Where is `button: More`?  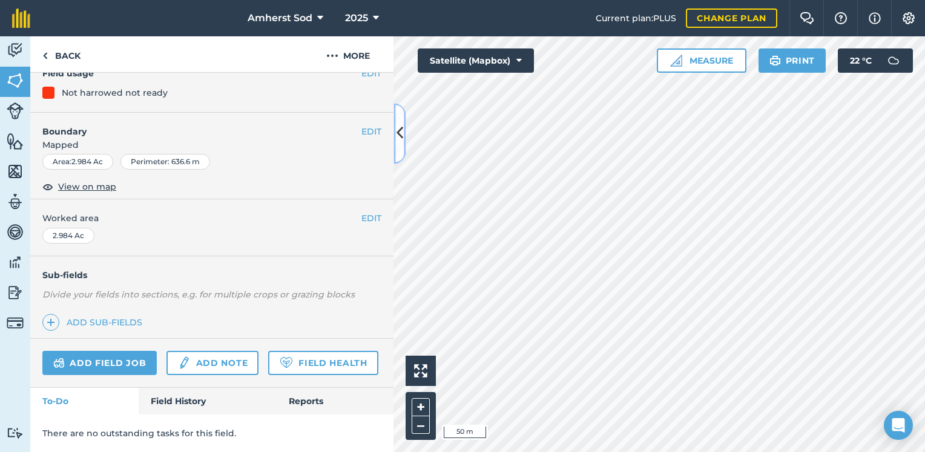 button: More is located at coordinates (348, 54).